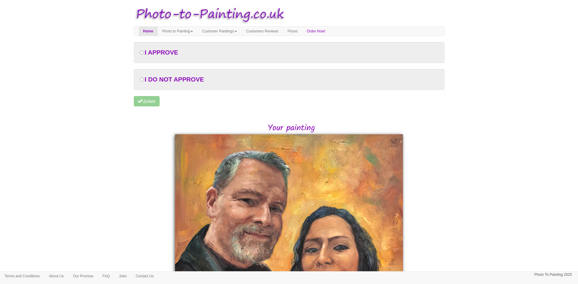 The height and width of the screenshot is (284, 578). Describe the element at coordinates (316, 31) in the screenshot. I see `a: Order Now!` at that location.